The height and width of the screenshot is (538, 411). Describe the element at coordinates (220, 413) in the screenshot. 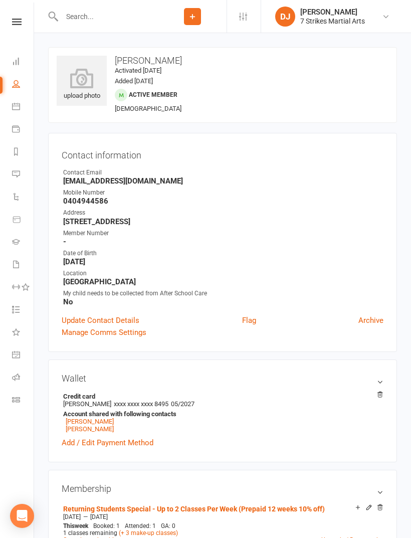

I see `strong: Account shared with following contacts` at that location.